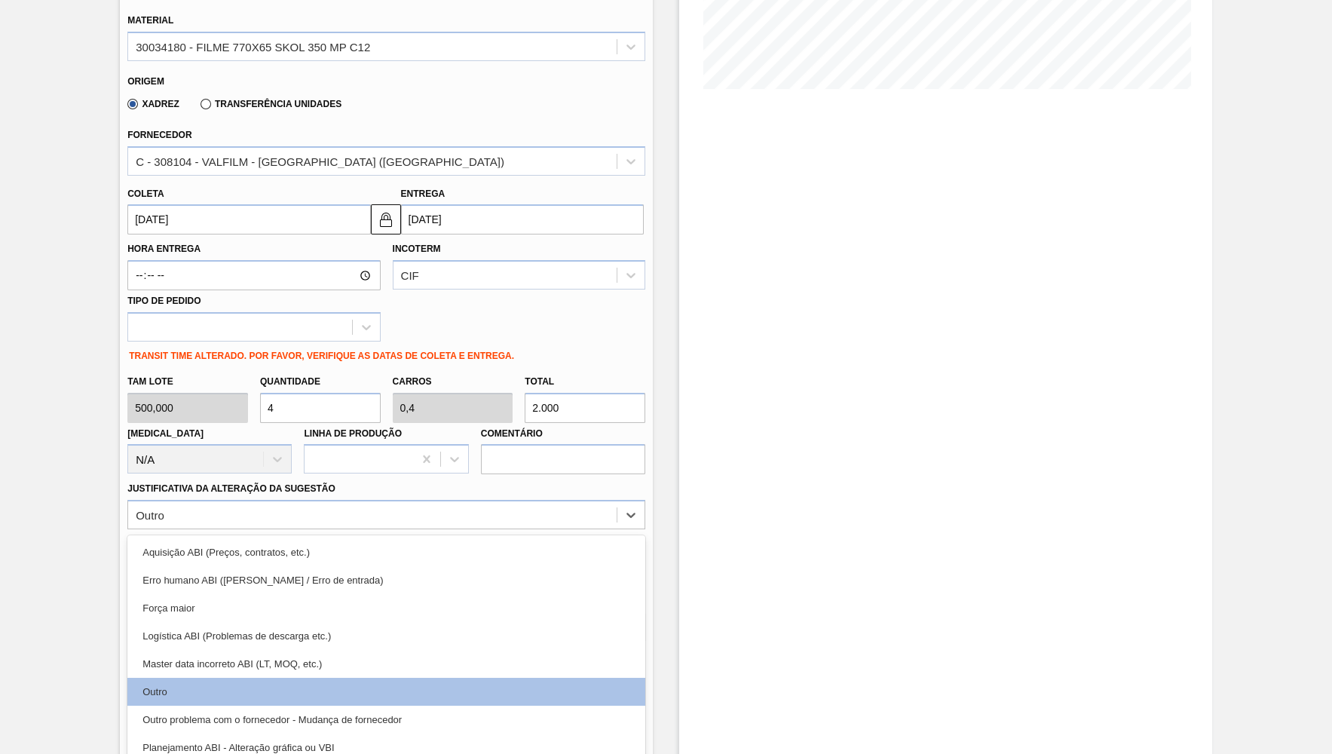 This screenshot has height=754, width=1332. What do you see at coordinates (321, 356) in the screenshot?
I see `label: TRANSIT TIME ALTERADO. POR FAVOR, VERIFIQUE AS DATAS DE COLETA E ENTREGA.` at bounding box center [321, 356].